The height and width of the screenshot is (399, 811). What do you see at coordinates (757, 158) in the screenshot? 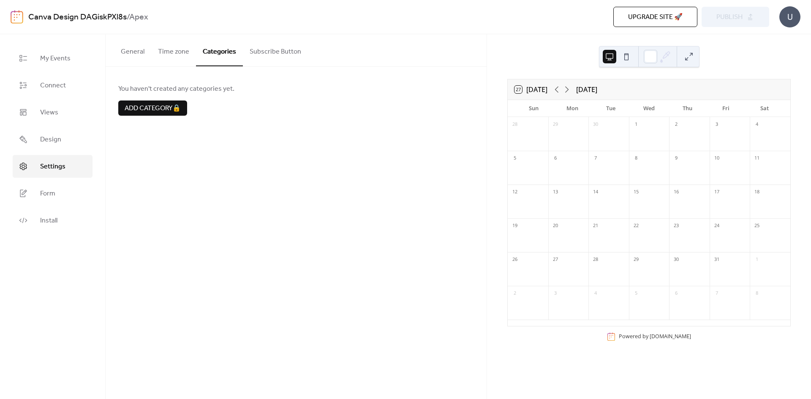
I see `div: 11` at bounding box center [757, 158].